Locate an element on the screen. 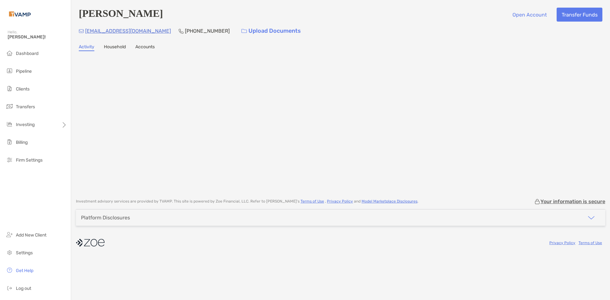 The height and width of the screenshot is (300, 610). p: Investment advisory services are provided by TVAMP . This site is powered by Zoe Financial, LLC. ... is located at coordinates (247, 202).